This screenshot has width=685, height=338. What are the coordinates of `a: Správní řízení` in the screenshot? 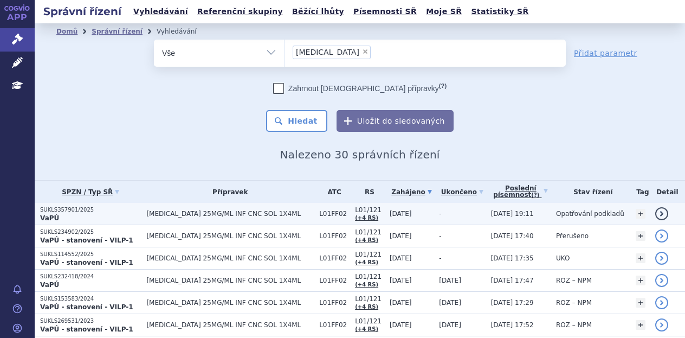 It's located at (117, 31).